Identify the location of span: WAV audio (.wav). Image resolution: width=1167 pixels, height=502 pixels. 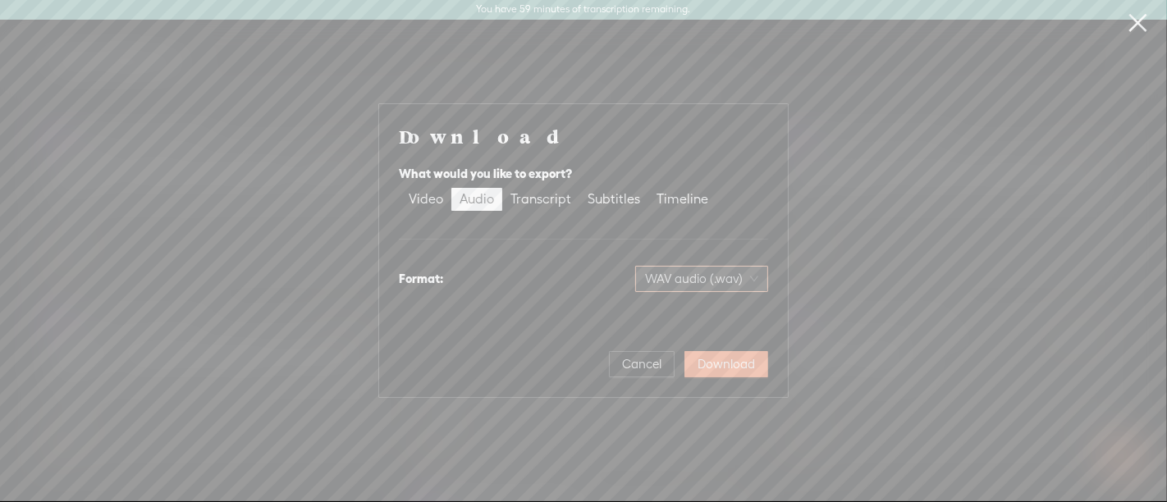
(702, 279).